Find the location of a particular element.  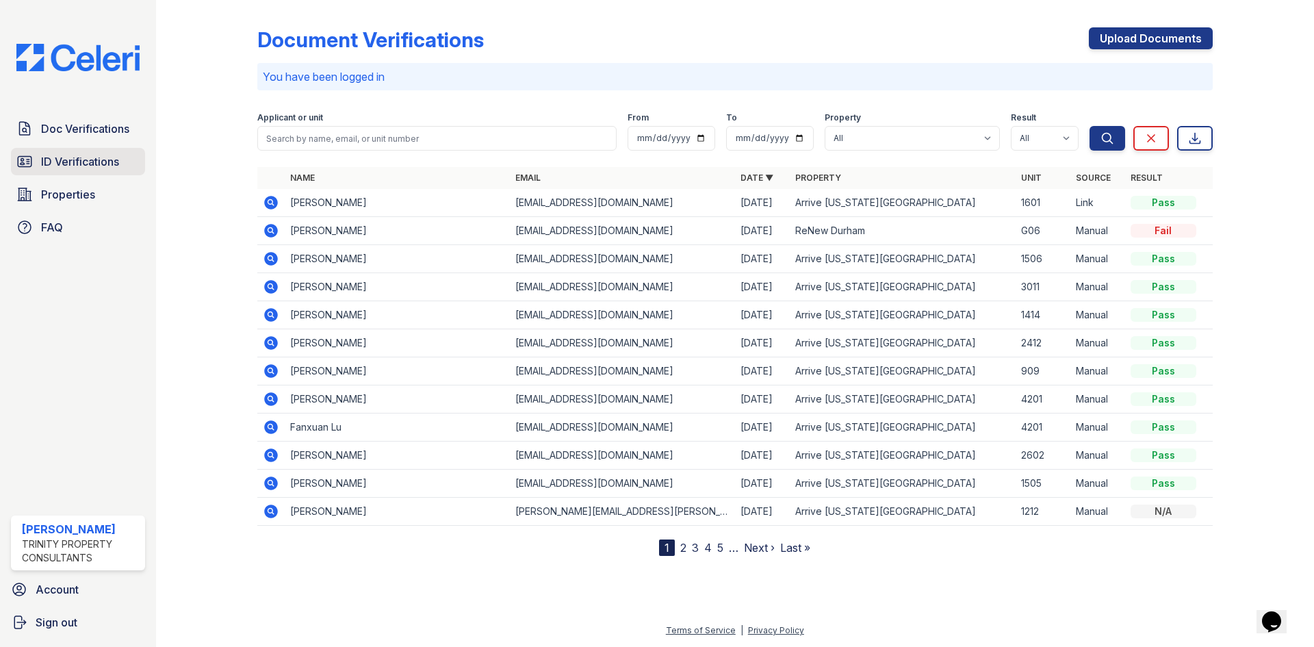

a: Email is located at coordinates (528, 177).